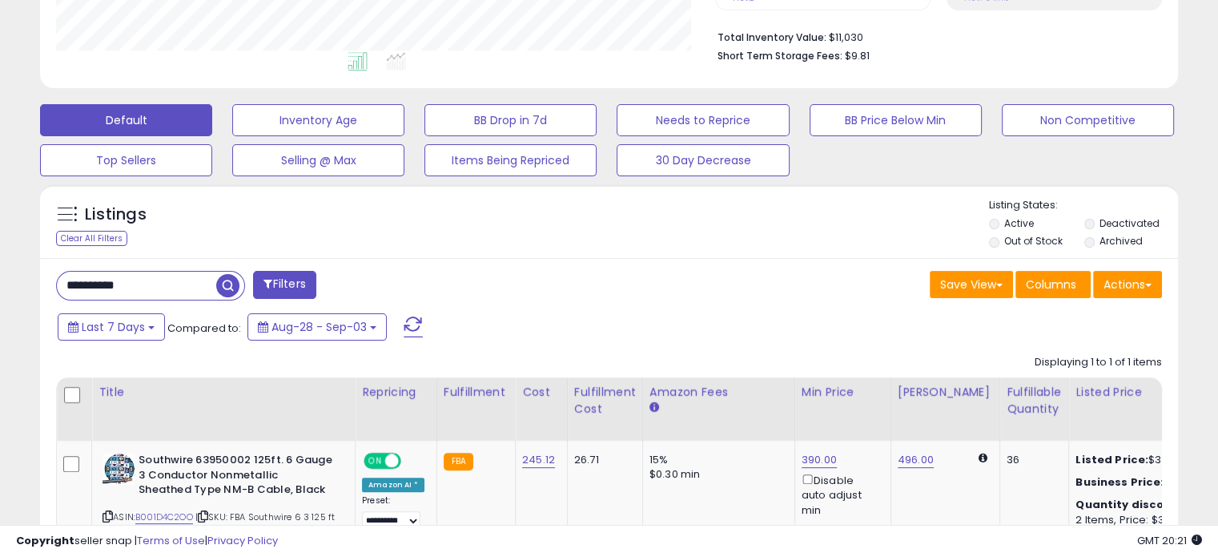 The height and width of the screenshot is (557, 1218). I want to click on button: Filters, so click(284, 284).